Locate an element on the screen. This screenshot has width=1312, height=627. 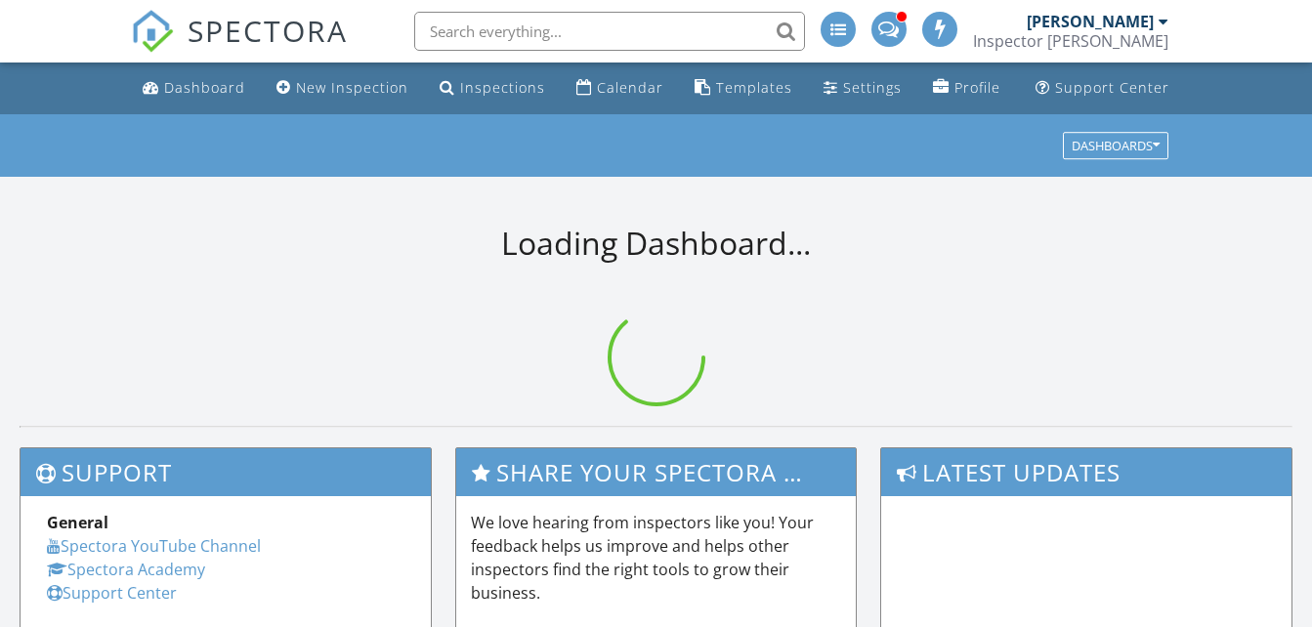
p: We love hearing from inspectors like you! Your feedback helps us improve and helps other inspecto... is located at coordinates (656, 558).